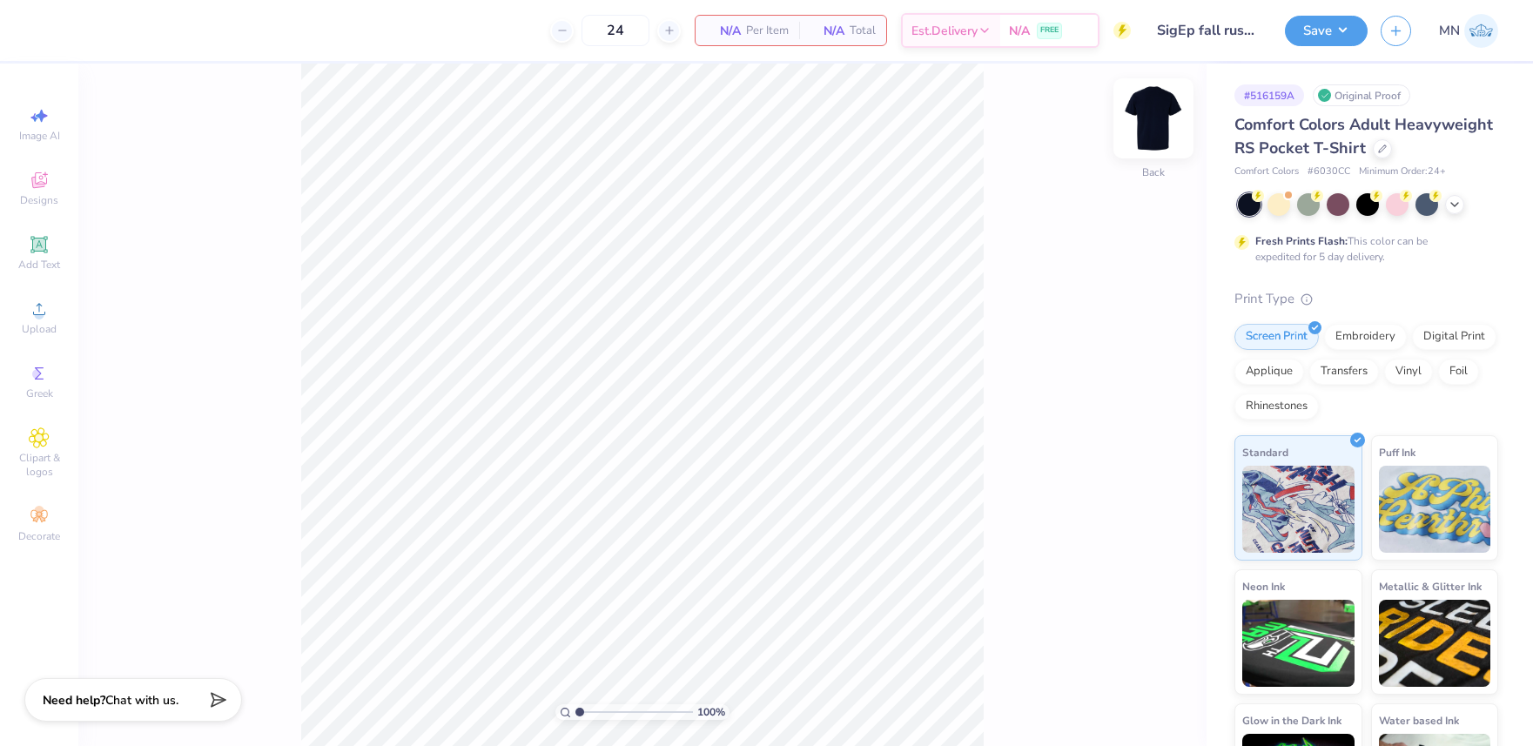  I want to click on button: Save, so click(1326, 30).